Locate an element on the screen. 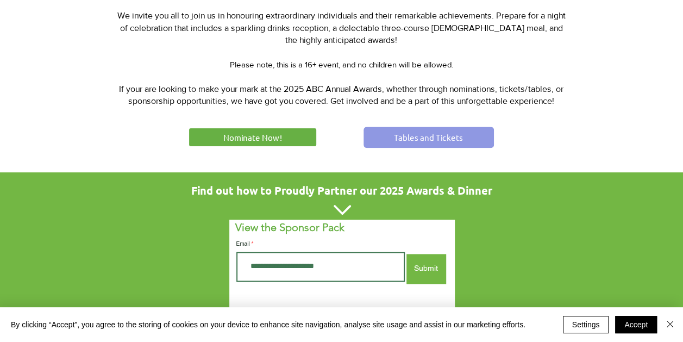  a: Nominate Now! is located at coordinates (253, 137).